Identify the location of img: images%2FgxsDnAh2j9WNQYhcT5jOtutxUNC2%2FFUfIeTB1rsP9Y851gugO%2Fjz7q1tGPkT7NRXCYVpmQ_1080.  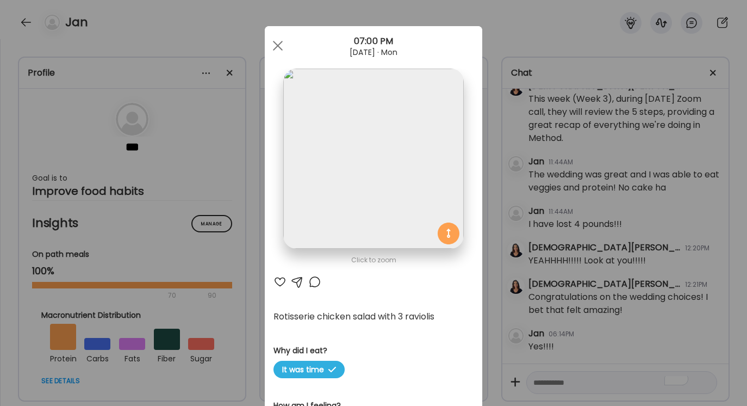
(373, 158).